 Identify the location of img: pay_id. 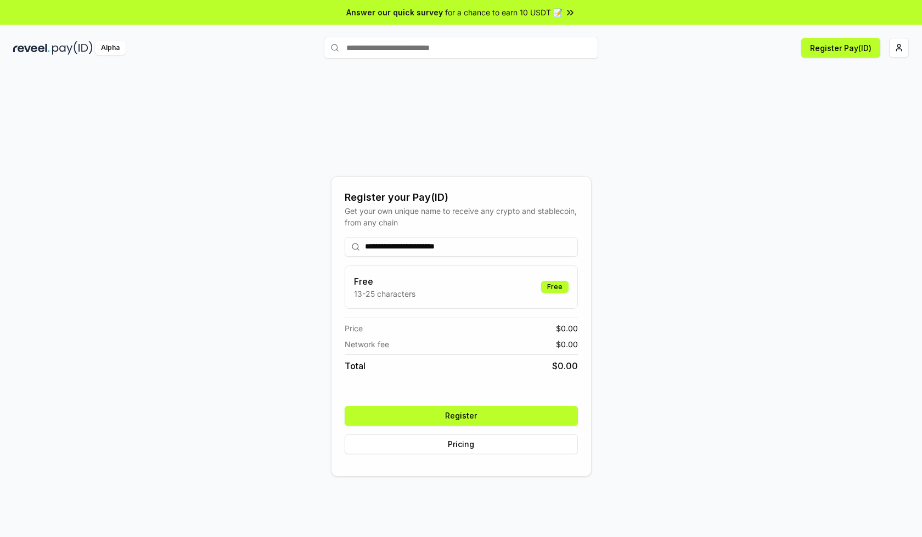
(72, 48).